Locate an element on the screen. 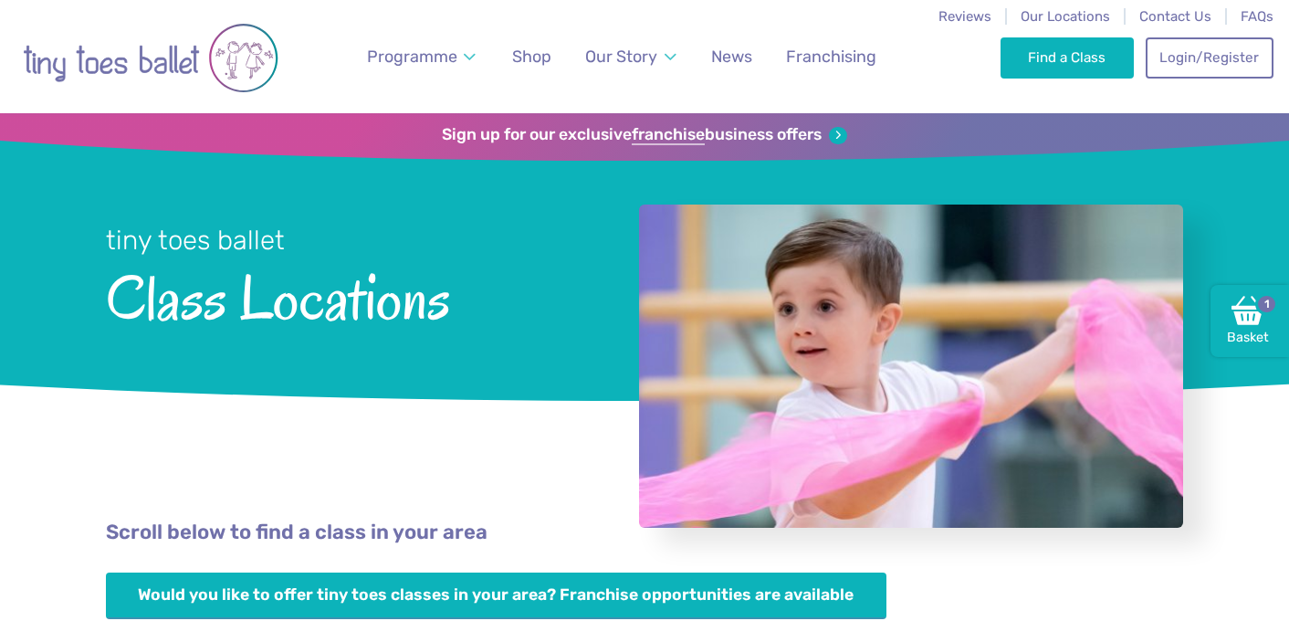  img: tiny toes ballet is located at coordinates (151, 58).